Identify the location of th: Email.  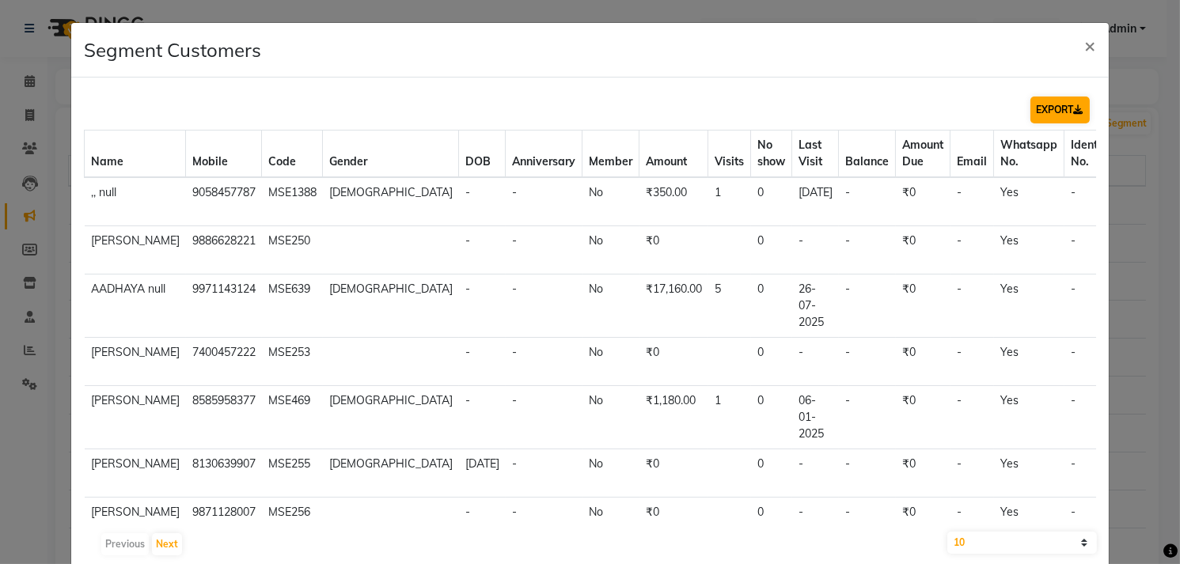
(971, 154).